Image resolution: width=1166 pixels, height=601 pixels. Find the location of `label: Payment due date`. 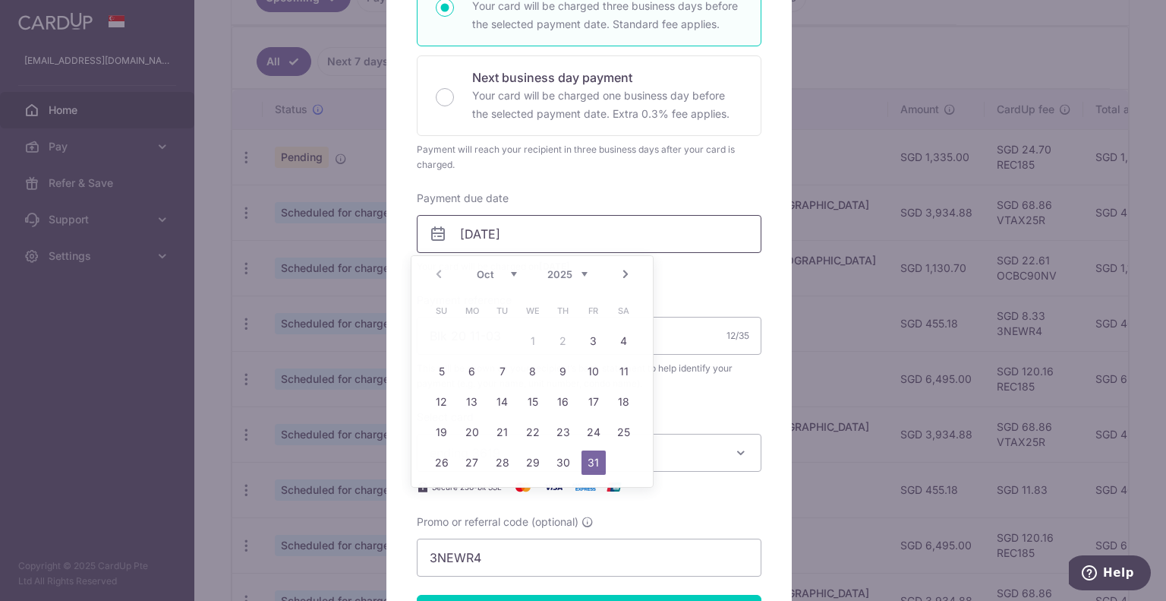

label: Payment due date is located at coordinates (462, 198).